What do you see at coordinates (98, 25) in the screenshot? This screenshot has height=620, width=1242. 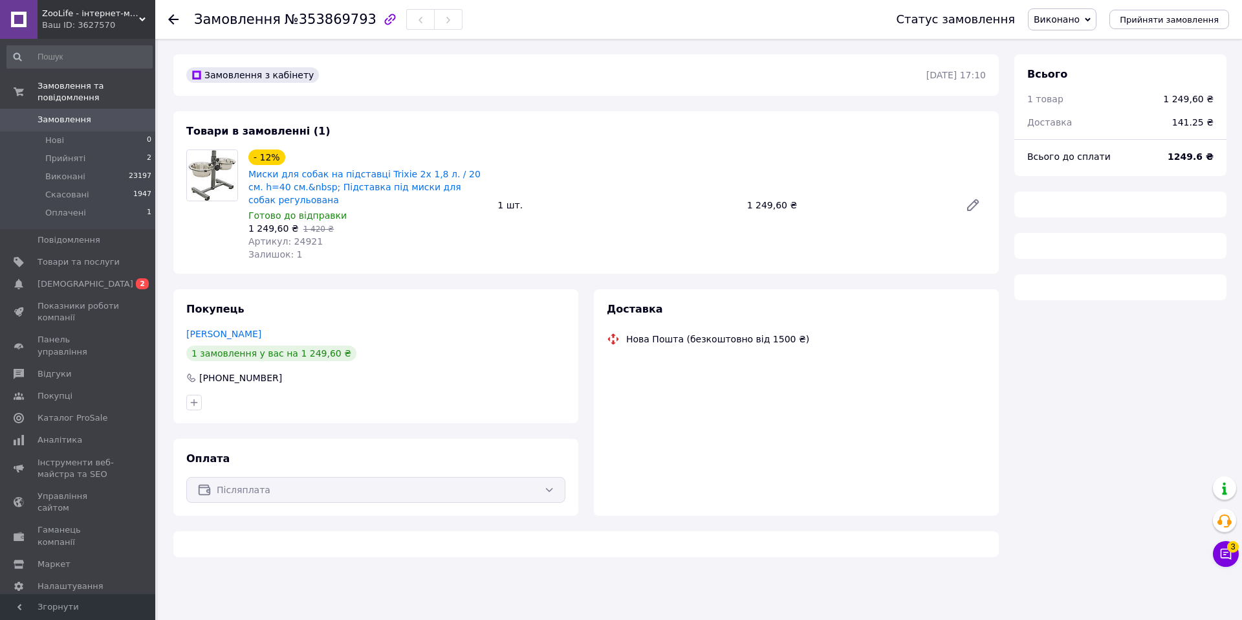 I see `div: Ваш ID: 3627570` at bounding box center [98, 25].